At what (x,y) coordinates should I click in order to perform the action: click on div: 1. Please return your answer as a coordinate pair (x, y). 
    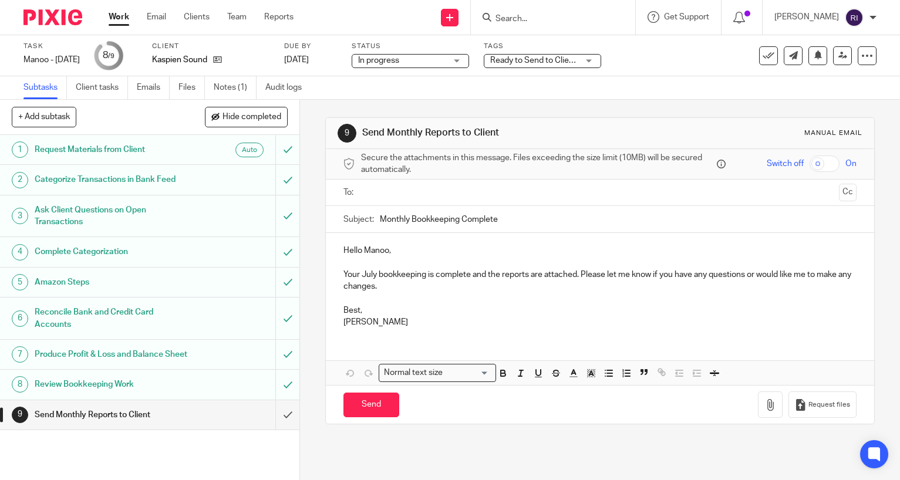
    Looking at the image, I should click on (20, 150).